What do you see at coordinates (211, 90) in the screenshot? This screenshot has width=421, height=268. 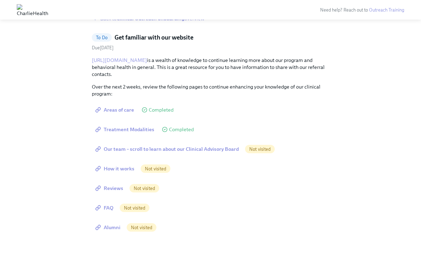 I see `p: Over the next 2 weeks, review the following pages to continue enhancing your knowledge of our cli...` at bounding box center [211, 90].